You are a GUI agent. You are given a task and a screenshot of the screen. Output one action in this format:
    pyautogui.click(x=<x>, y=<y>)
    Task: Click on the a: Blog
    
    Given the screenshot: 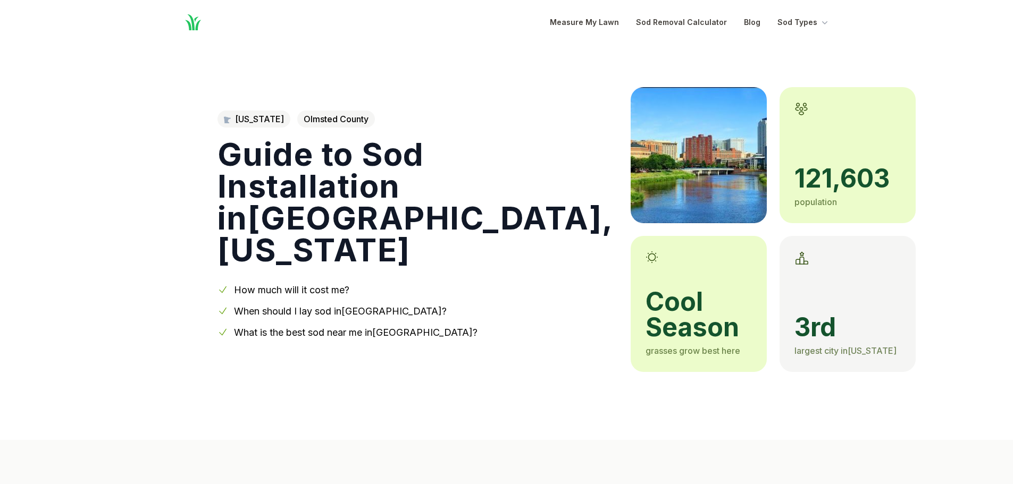 What is the action you would take?
    pyautogui.click(x=752, y=22)
    